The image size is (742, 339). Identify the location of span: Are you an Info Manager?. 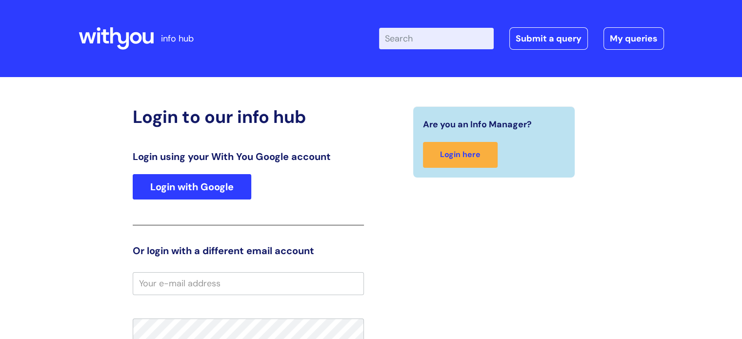
(477, 124).